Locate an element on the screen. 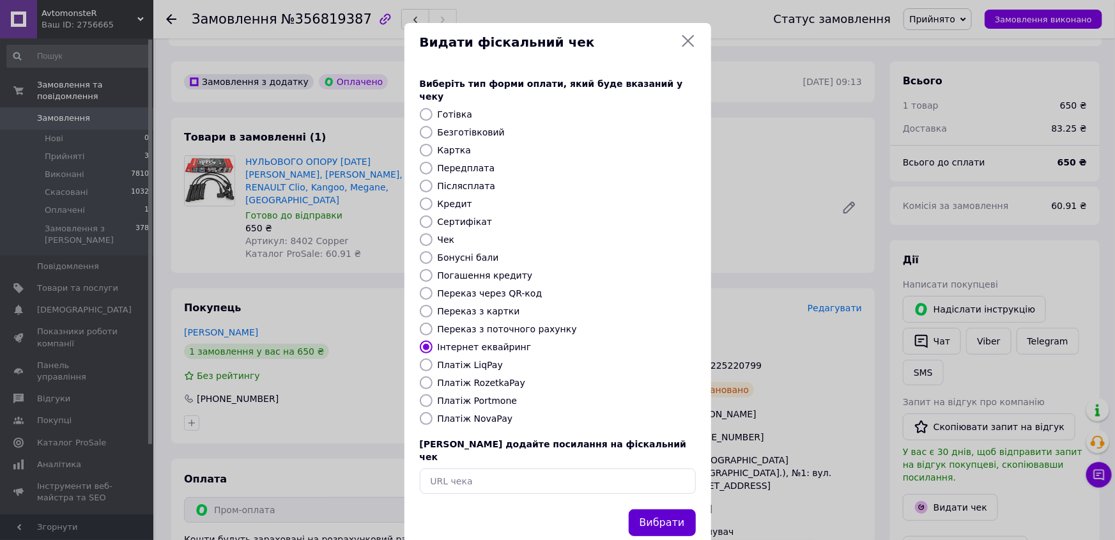 This screenshot has height=540, width=1115. label: Платіж LiqPay is located at coordinates (470, 365).